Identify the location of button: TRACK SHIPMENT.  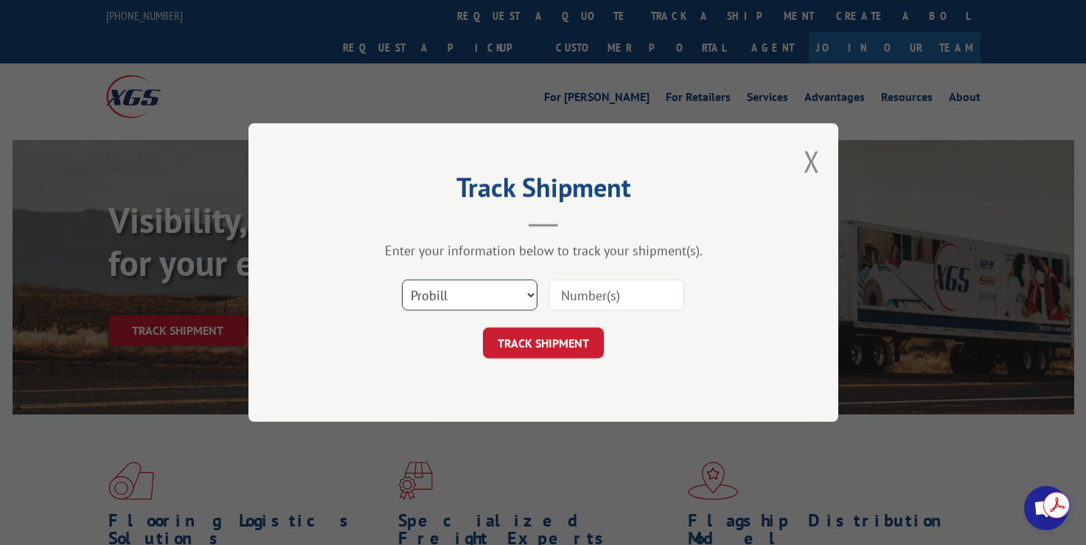
(544, 343).